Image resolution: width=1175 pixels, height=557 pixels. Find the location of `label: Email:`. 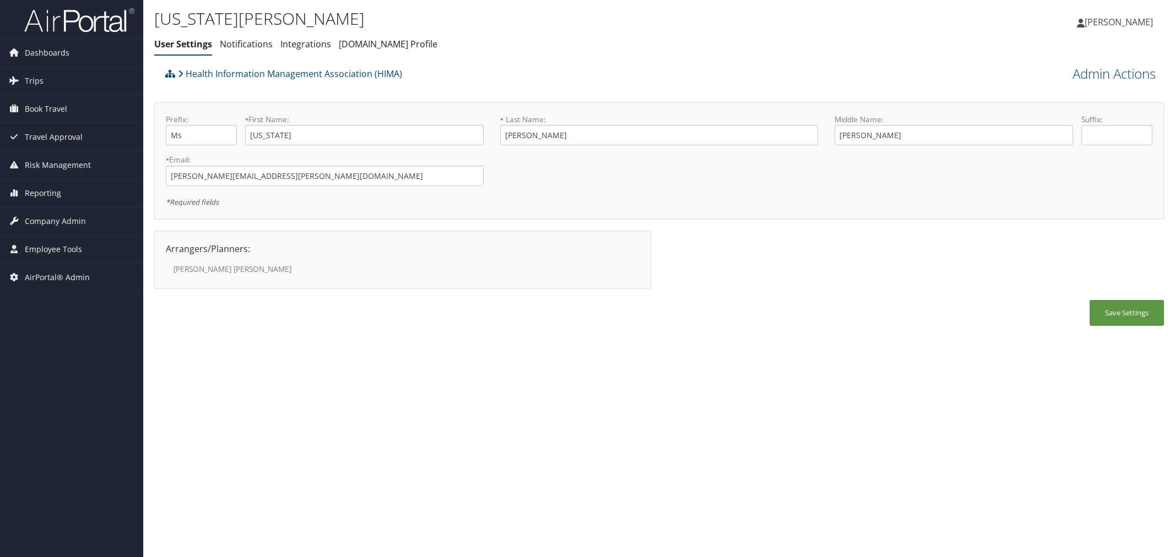

label: Email: is located at coordinates (324, 160).